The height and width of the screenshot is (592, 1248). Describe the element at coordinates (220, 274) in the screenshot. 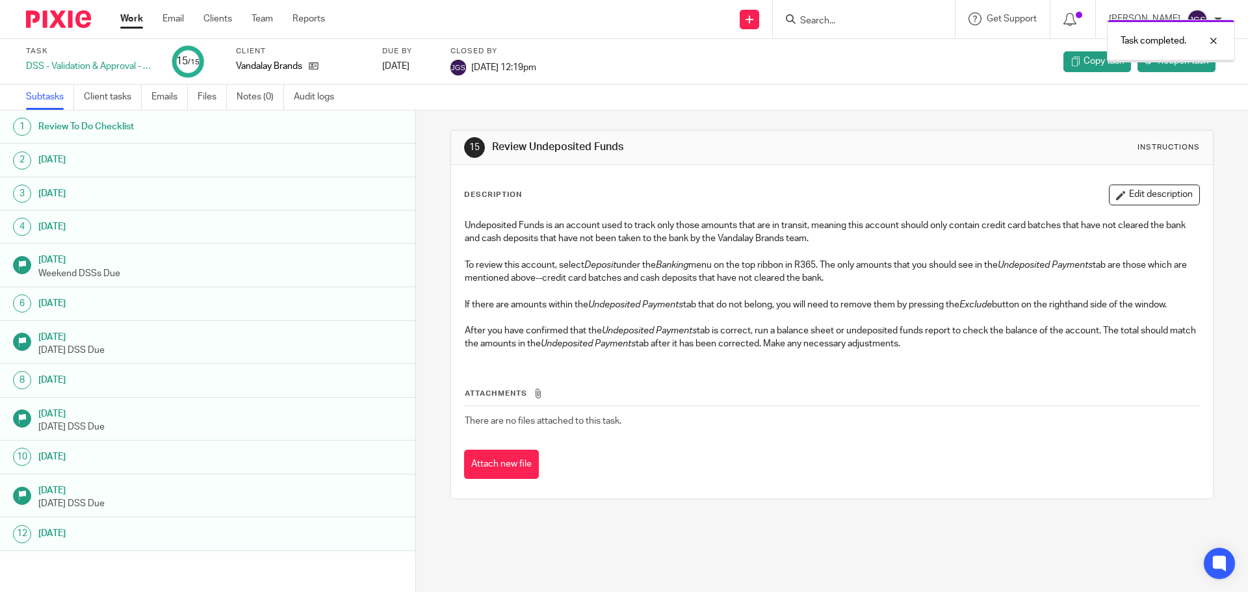

I see `p: Weekend DSSs Due` at that location.